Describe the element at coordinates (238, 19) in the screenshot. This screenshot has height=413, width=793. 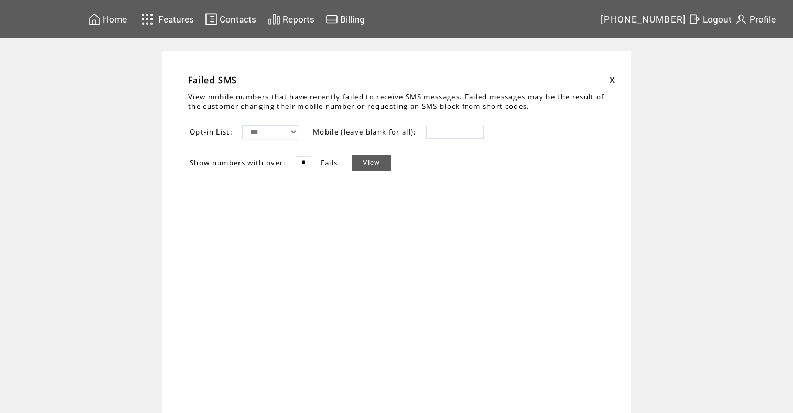
I see `span: Contacts` at that location.